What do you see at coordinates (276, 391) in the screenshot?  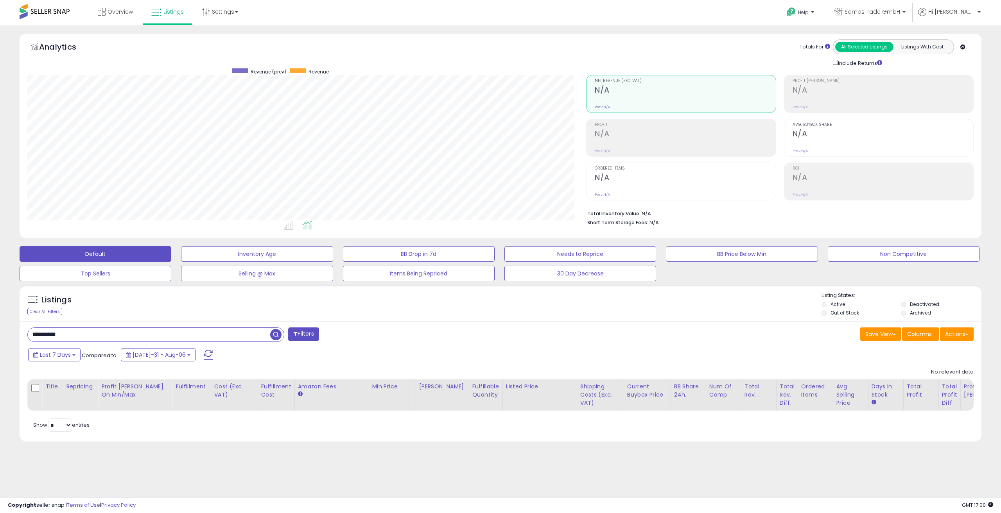 I see `div: Fulfillment Cost` at bounding box center [276, 391].